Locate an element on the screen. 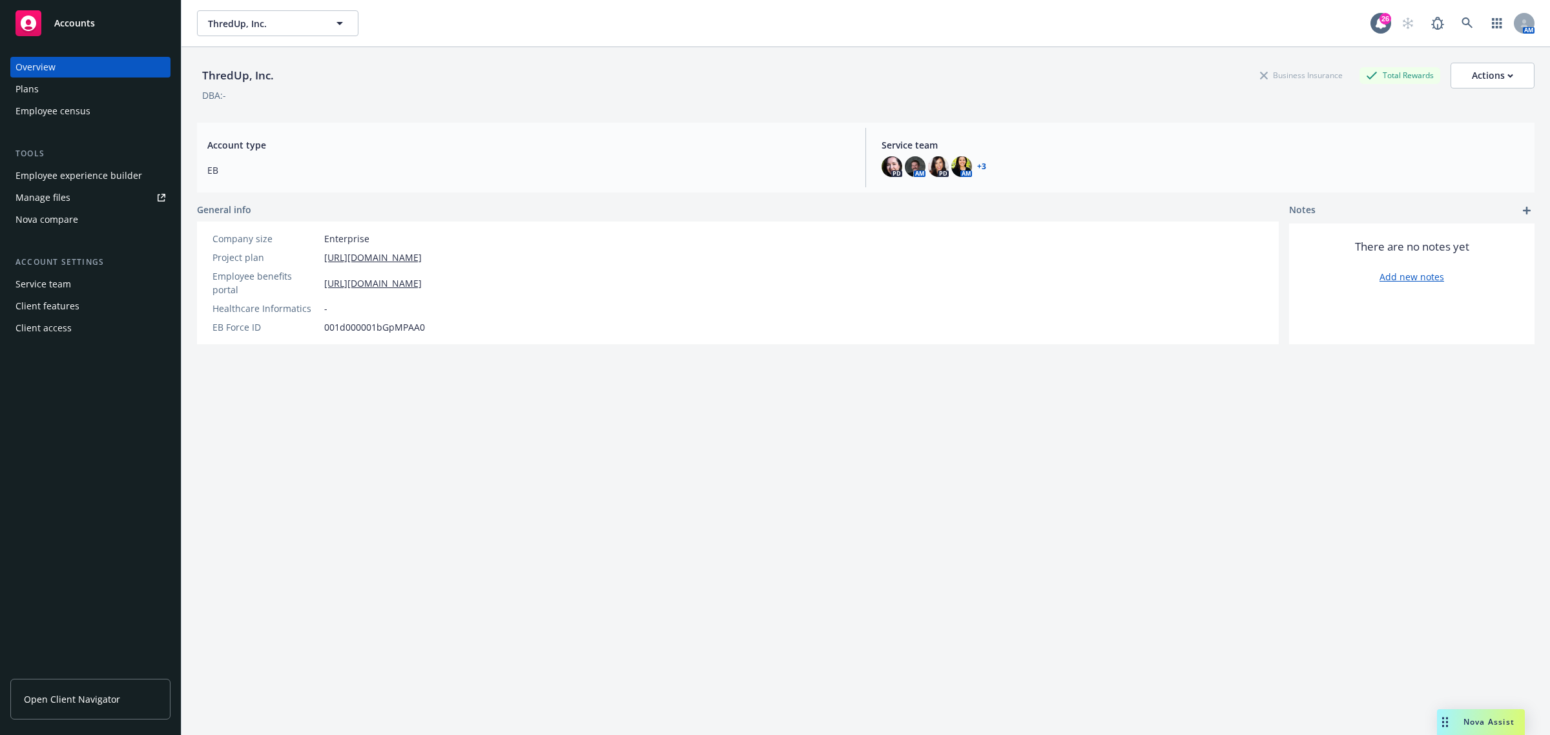 The image size is (1550, 735). div: Employee benefits portal is located at coordinates (265, 283).